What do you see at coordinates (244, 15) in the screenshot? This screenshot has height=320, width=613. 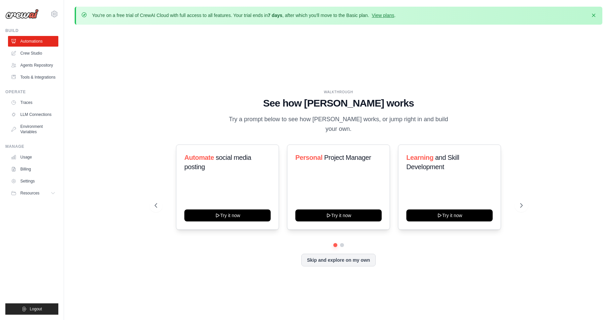 I see `p: You're on a free trial of CrewAI Cloud with full access to all features. Your trial ends in , aft...` at bounding box center [244, 15].